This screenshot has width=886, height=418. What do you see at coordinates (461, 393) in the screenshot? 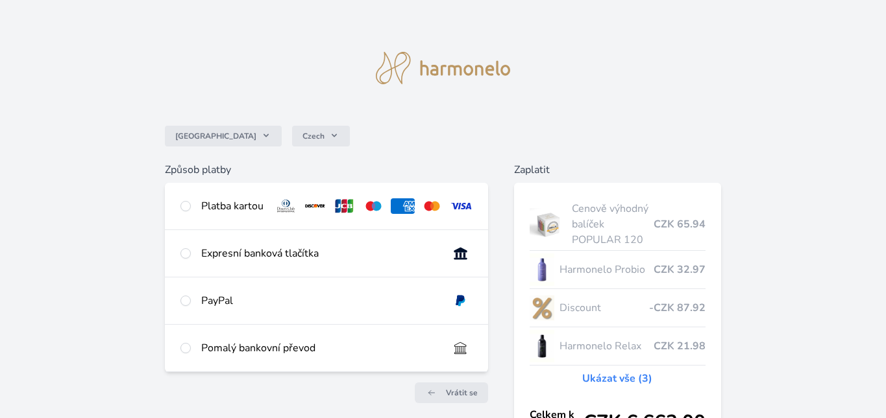
I see `span: Vrátit se` at bounding box center [461, 393].